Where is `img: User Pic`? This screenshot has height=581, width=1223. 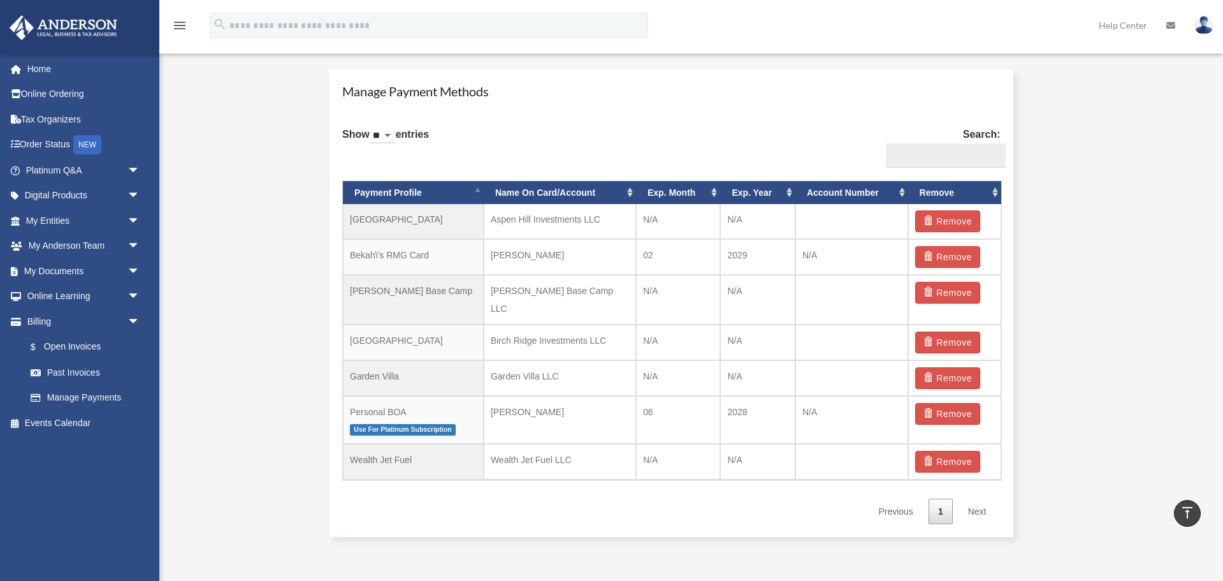
img: User Pic is located at coordinates (1204, 25).